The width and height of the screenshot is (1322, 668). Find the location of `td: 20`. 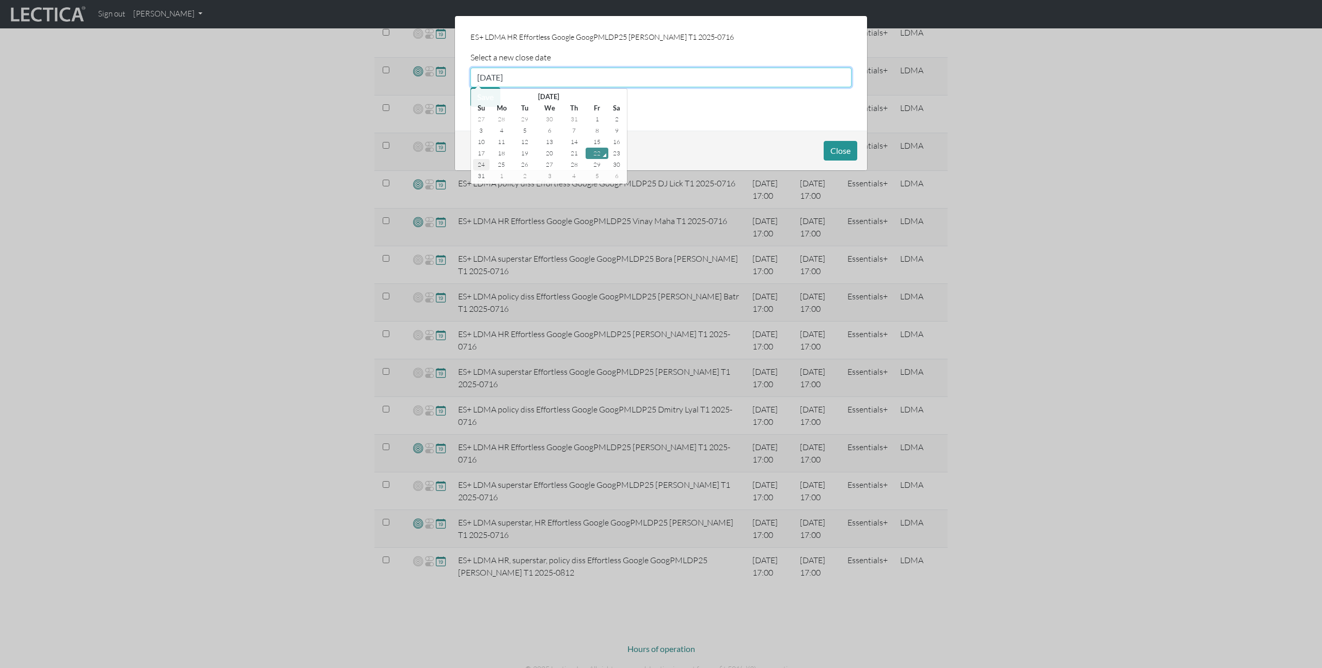

td: 20 is located at coordinates (550, 153).